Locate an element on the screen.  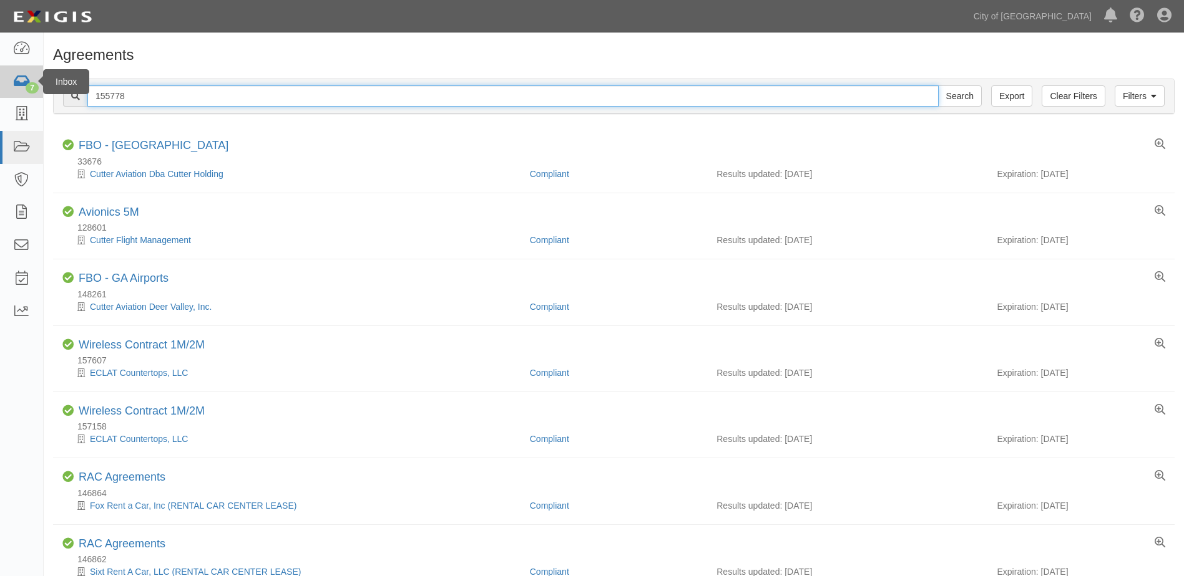
div: 146862 is located at coordinates (618, 560).